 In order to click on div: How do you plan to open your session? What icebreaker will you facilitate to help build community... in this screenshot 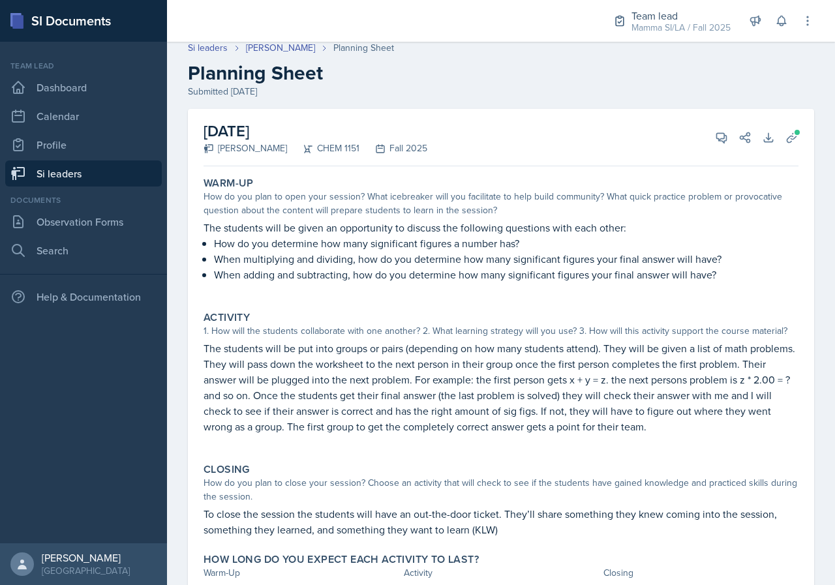, I will do `click(501, 204)`.